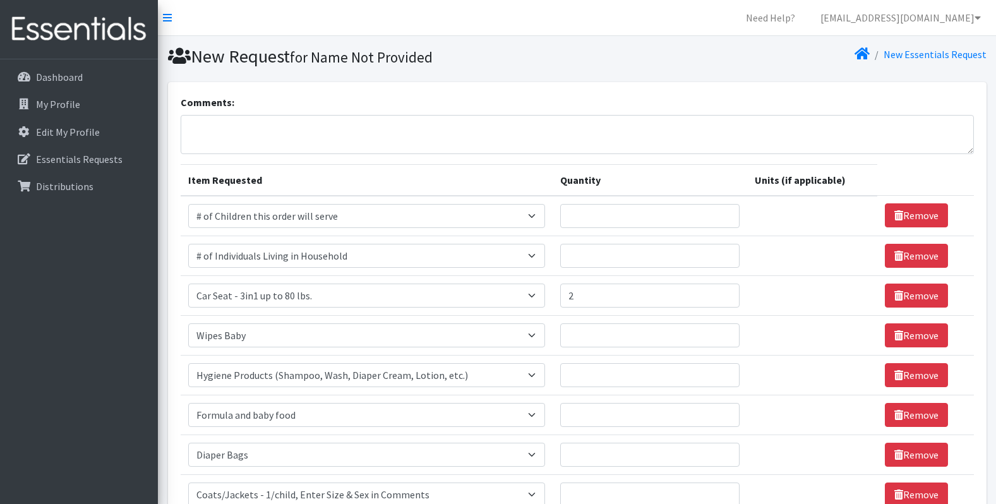  I want to click on a: My Profile, so click(79, 104).